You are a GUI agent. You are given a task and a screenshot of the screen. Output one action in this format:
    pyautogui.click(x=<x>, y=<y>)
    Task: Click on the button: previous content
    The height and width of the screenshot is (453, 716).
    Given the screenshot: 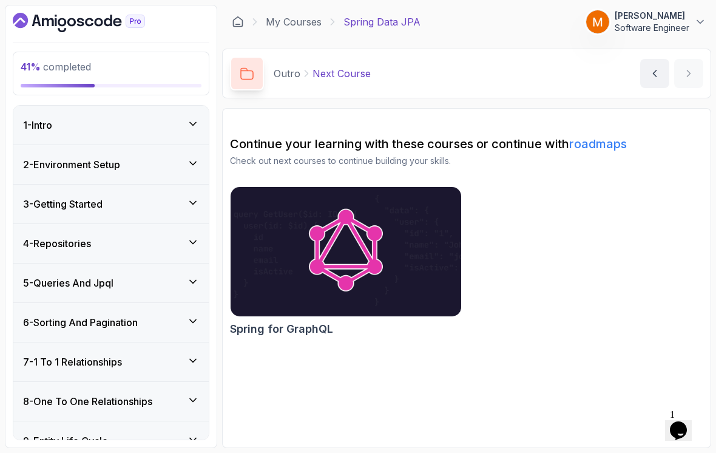 What is the action you would take?
    pyautogui.click(x=655, y=73)
    